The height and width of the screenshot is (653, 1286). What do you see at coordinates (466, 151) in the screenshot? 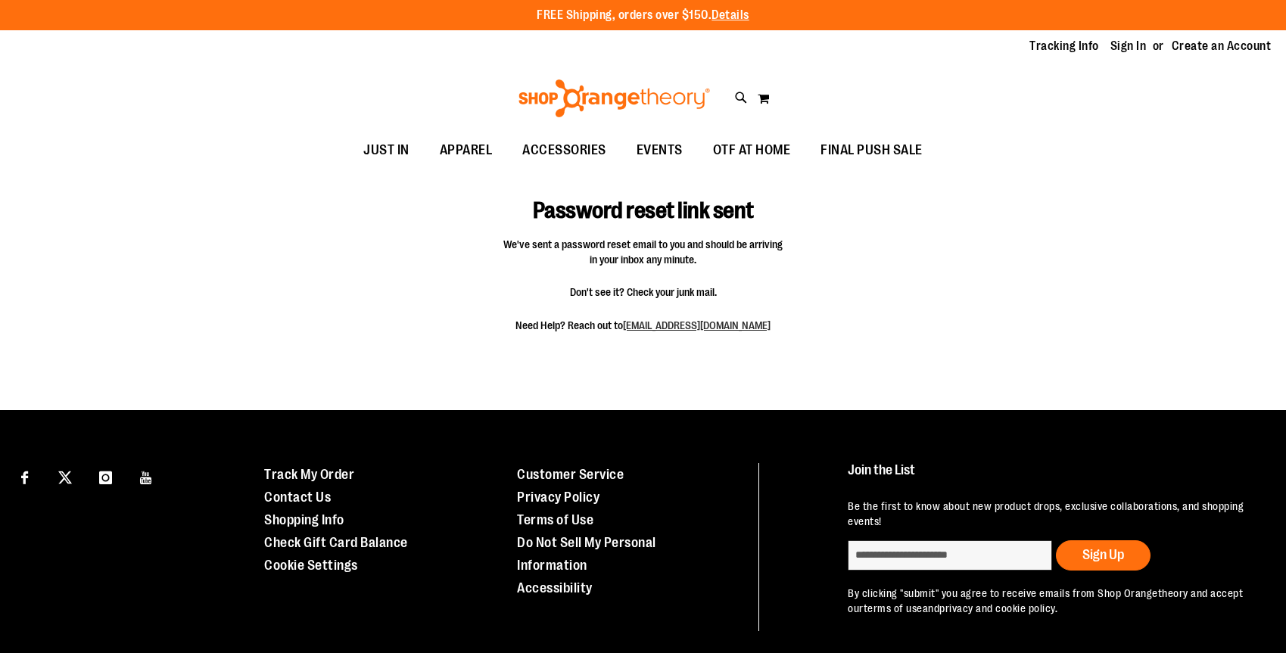
I see `a: APPAREL` at bounding box center [466, 151].